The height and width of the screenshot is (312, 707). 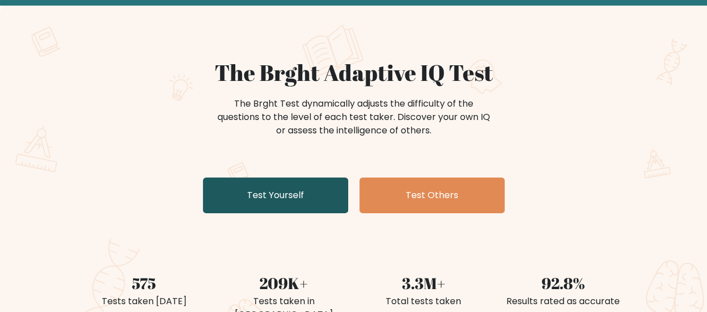 I want to click on a: Test Yourself, so click(x=275, y=196).